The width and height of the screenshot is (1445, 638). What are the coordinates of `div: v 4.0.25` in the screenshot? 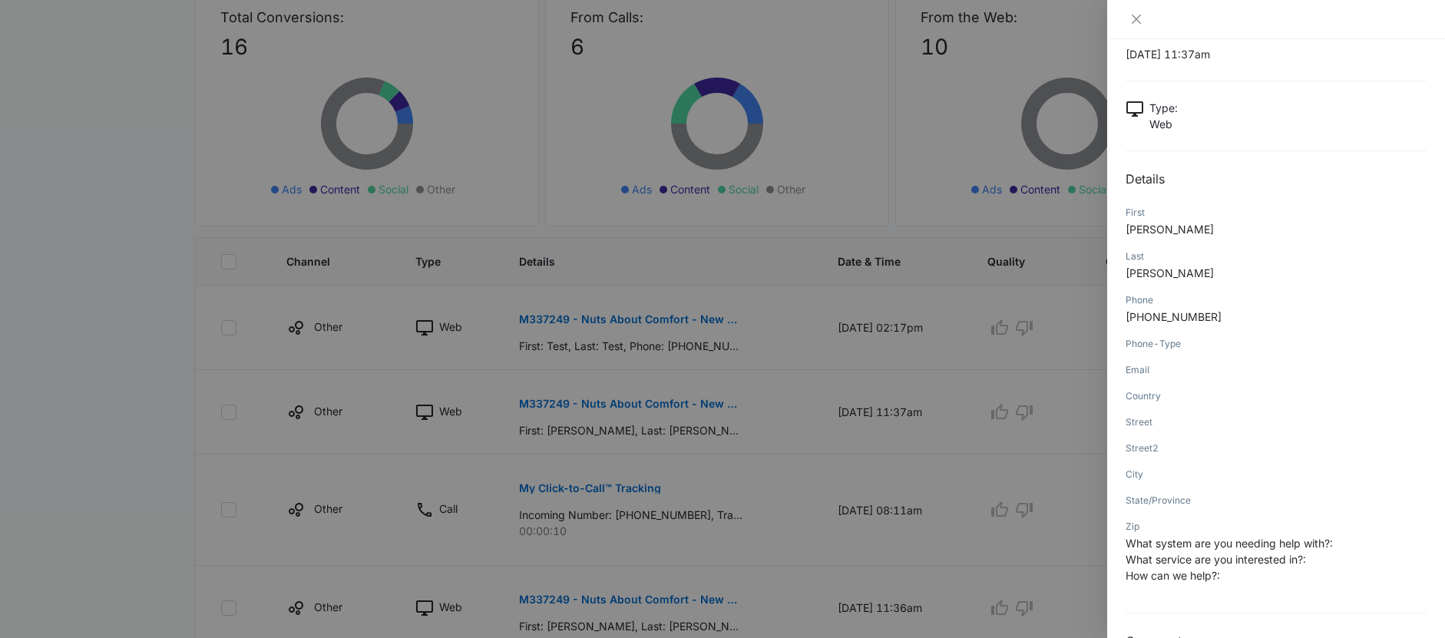 It's located at (59, 31).